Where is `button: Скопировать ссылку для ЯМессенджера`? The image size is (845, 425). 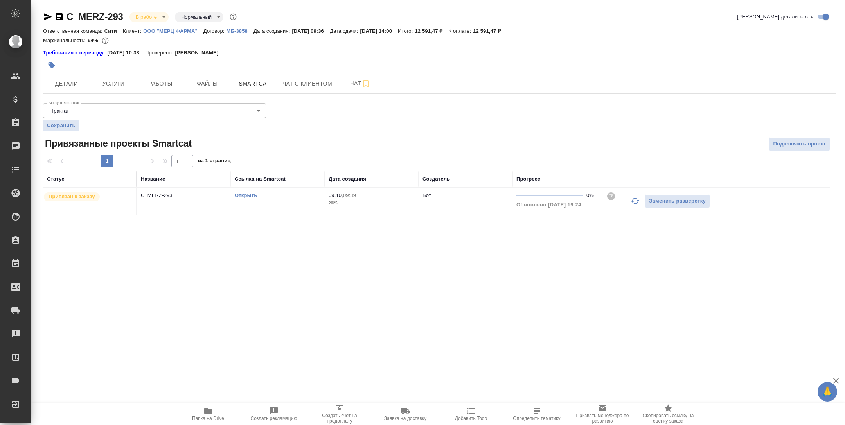
button: Скопировать ссылку для ЯМессенджера is located at coordinates (48, 17).